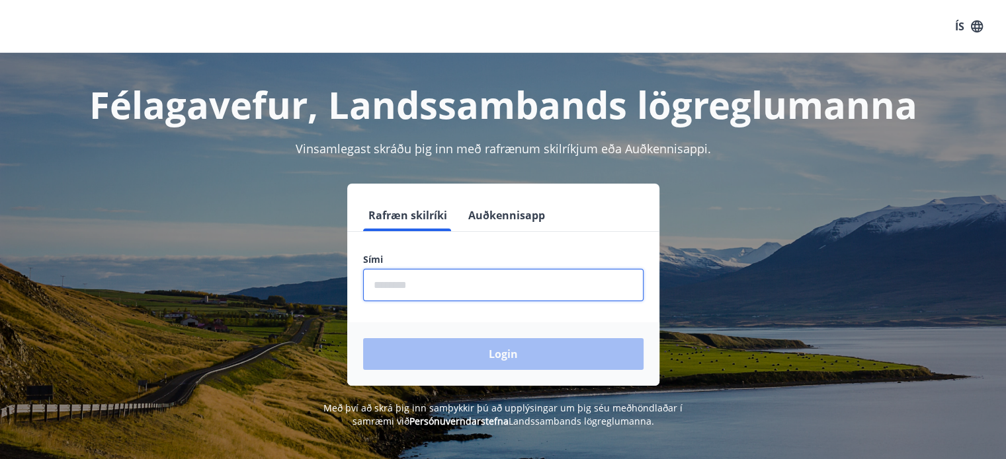  I want to click on h1: Félagavefur, Landssambands lögreglumanna, so click(503, 104).